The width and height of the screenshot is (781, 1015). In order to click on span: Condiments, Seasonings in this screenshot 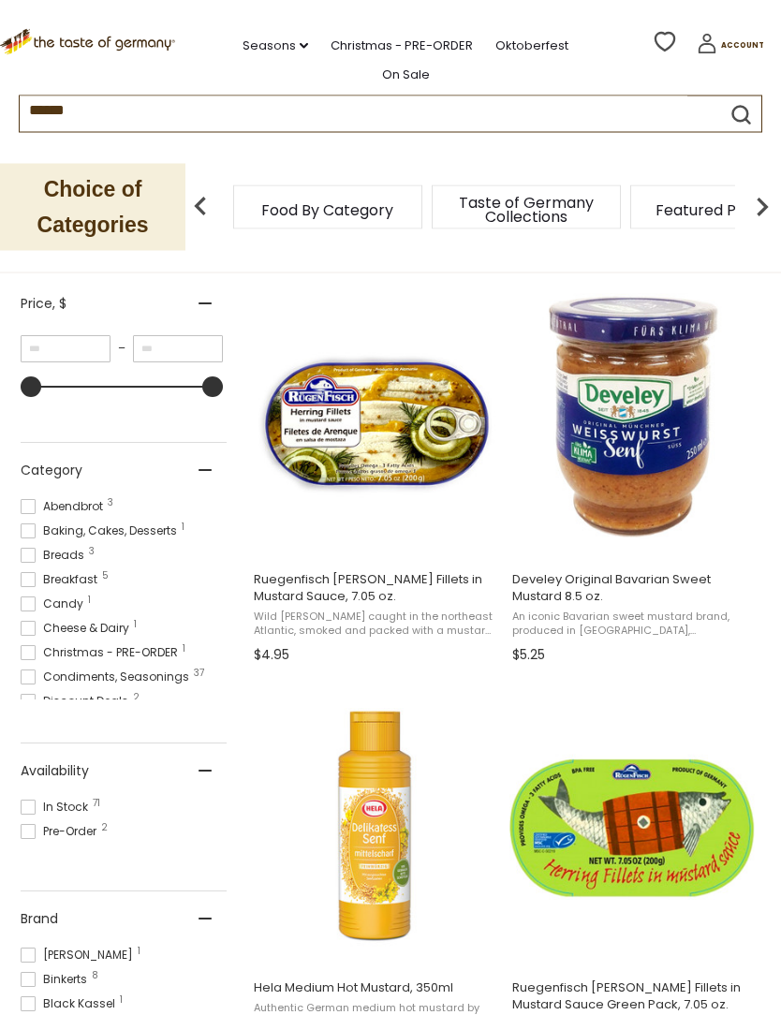, I will do `click(108, 678)`.